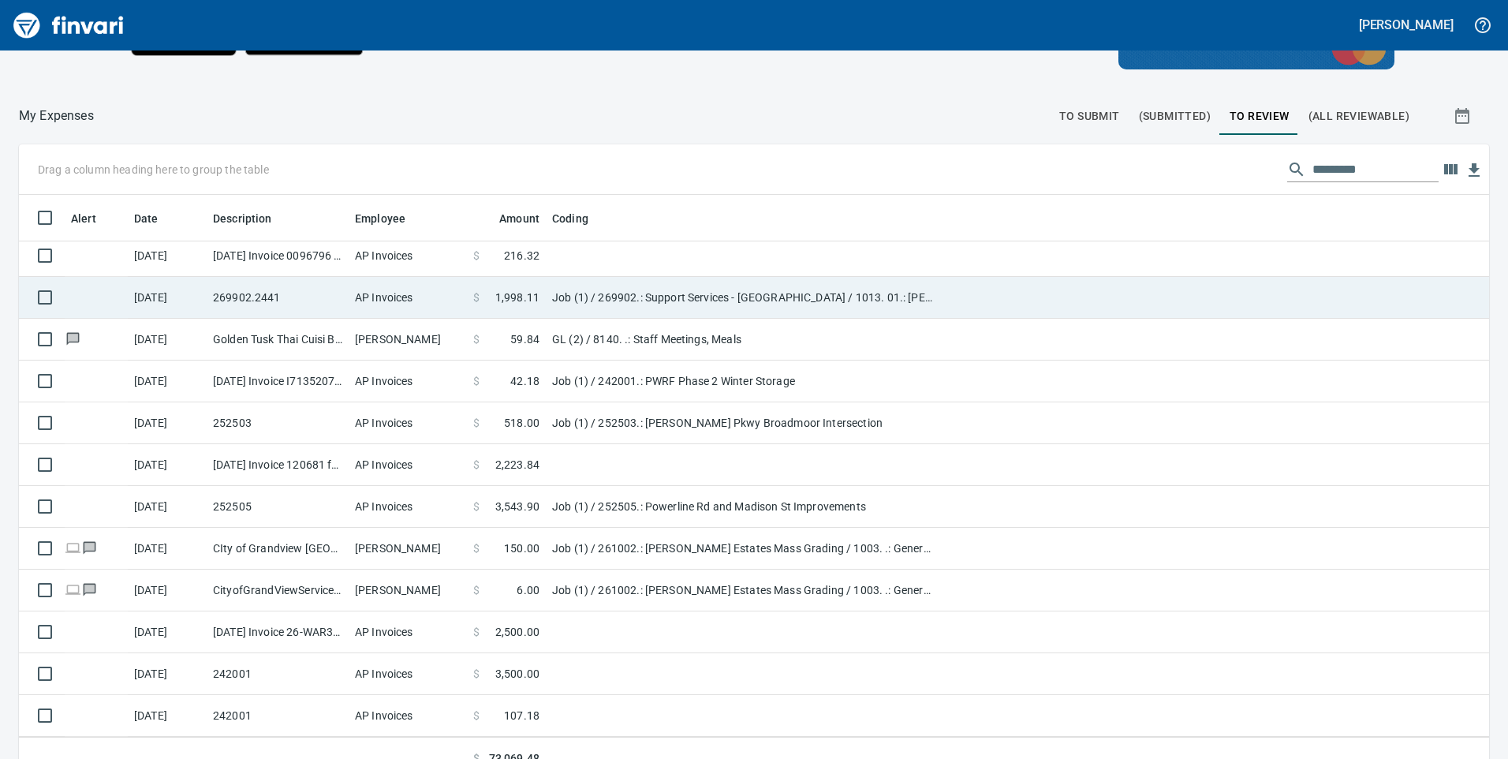 The width and height of the screenshot is (1508, 759). Describe the element at coordinates (743, 339) in the screenshot. I see `td: GL (2) / 8140. .: Staff Meetings, Meals` at that location.